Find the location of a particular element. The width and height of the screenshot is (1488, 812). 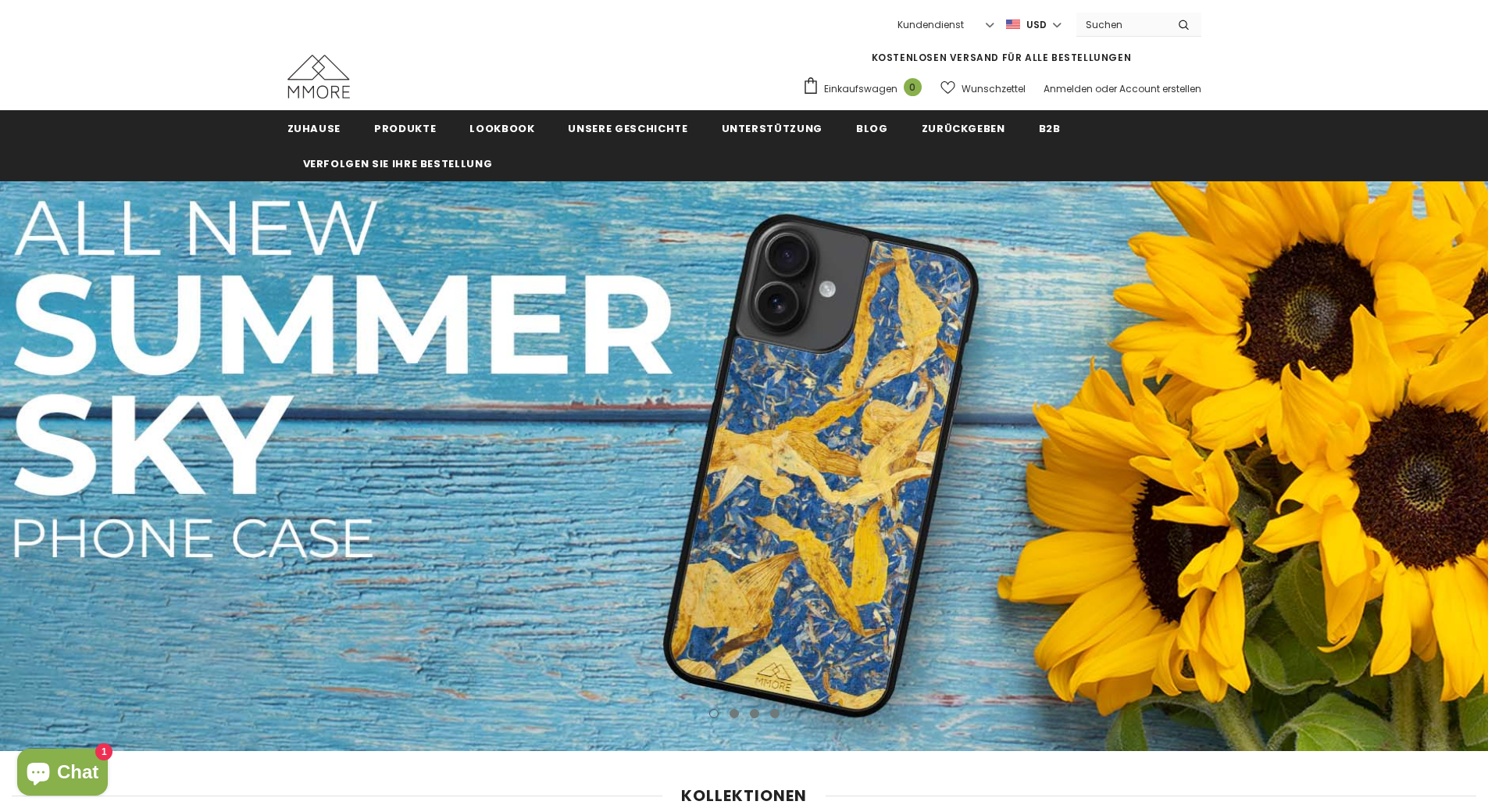

a: Einkaufswagen 0 is located at coordinates (866, 88).